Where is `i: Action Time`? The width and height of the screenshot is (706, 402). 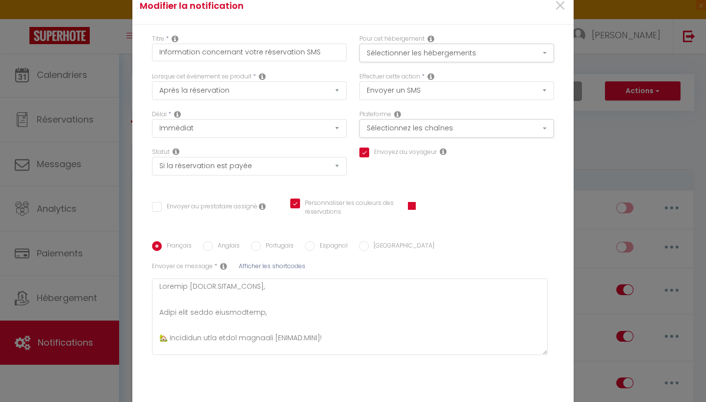
i: Action Time is located at coordinates (178, 114).